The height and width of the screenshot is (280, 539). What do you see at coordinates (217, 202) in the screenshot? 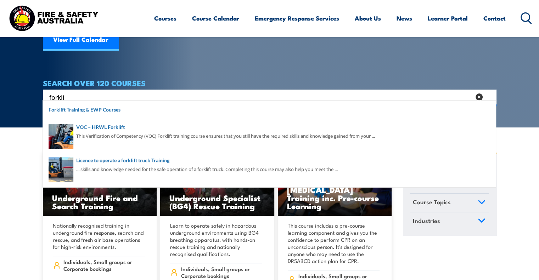
I see `h3: Underground Specialist (BG4) Rescue Training` at bounding box center [217, 202].